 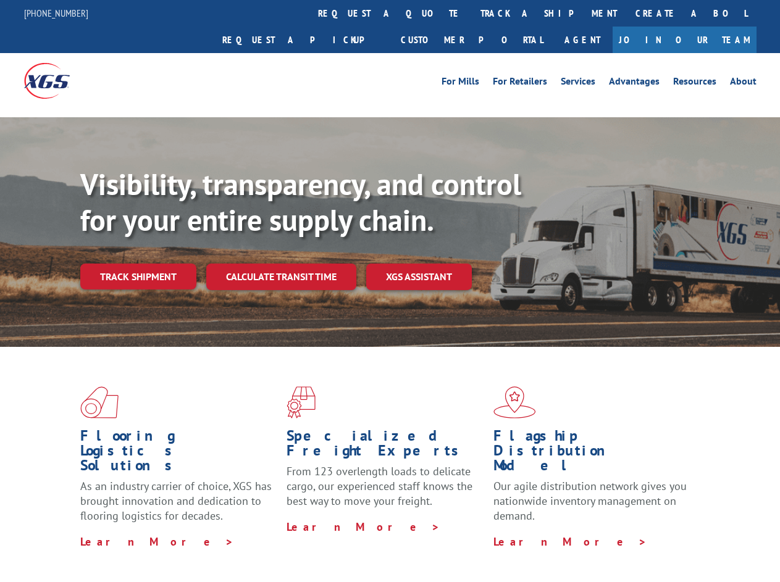 What do you see at coordinates (578, 83) in the screenshot?
I see `a: Services` at bounding box center [578, 83].